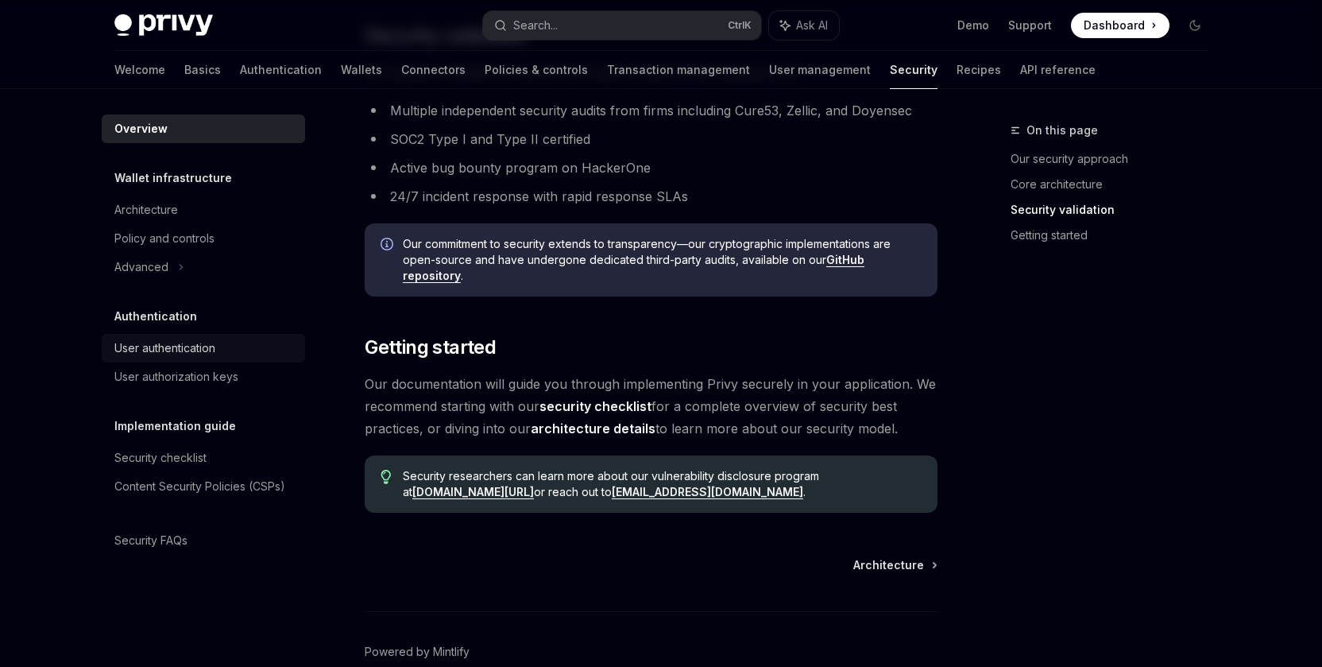 The image size is (1322, 667). Describe the element at coordinates (804, 25) in the screenshot. I see `button: Ask AI` at that location.